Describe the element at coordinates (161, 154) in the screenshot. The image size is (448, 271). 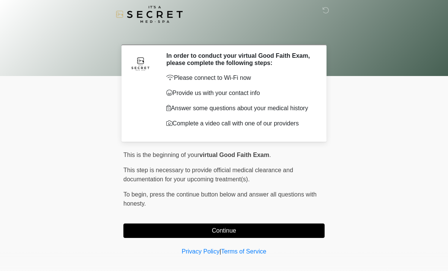
I see `span: This is the beginning of your` at that location.